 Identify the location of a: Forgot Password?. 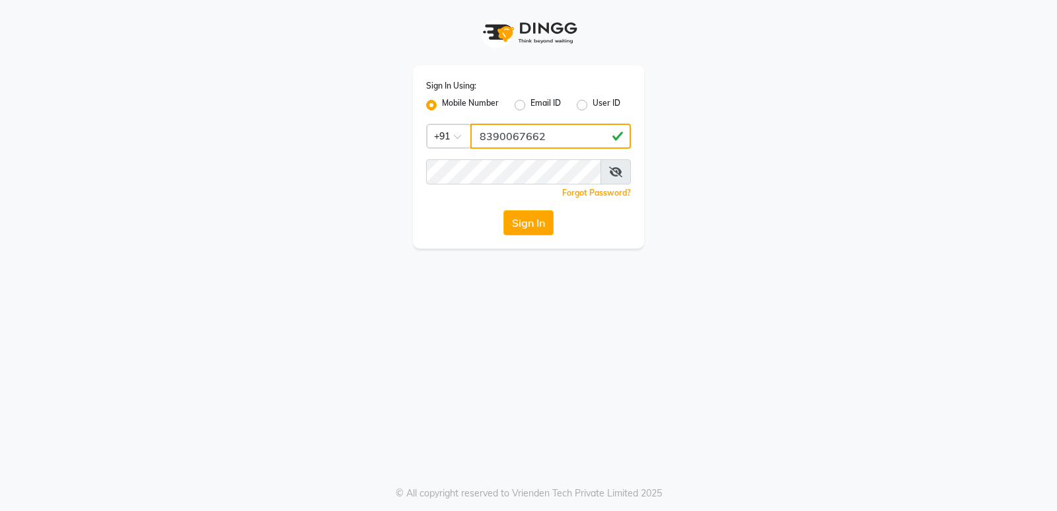
(597, 192).